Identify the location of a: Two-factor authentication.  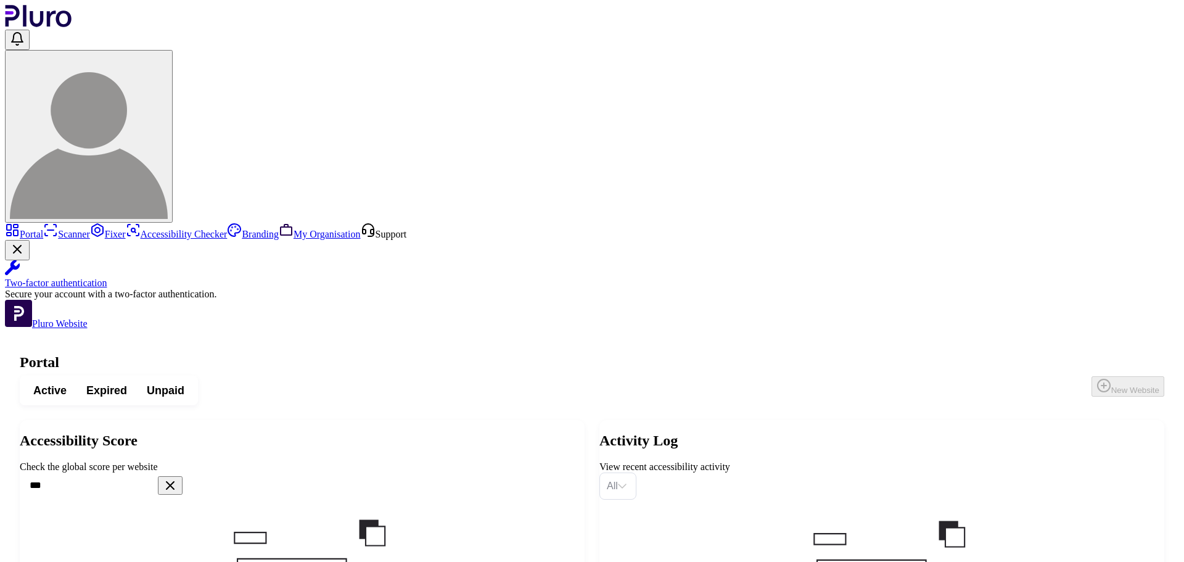
(592, 274).